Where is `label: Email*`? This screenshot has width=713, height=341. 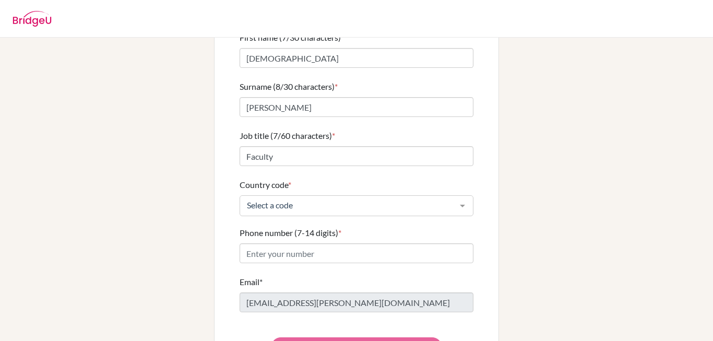
label: Email* is located at coordinates (251, 282).